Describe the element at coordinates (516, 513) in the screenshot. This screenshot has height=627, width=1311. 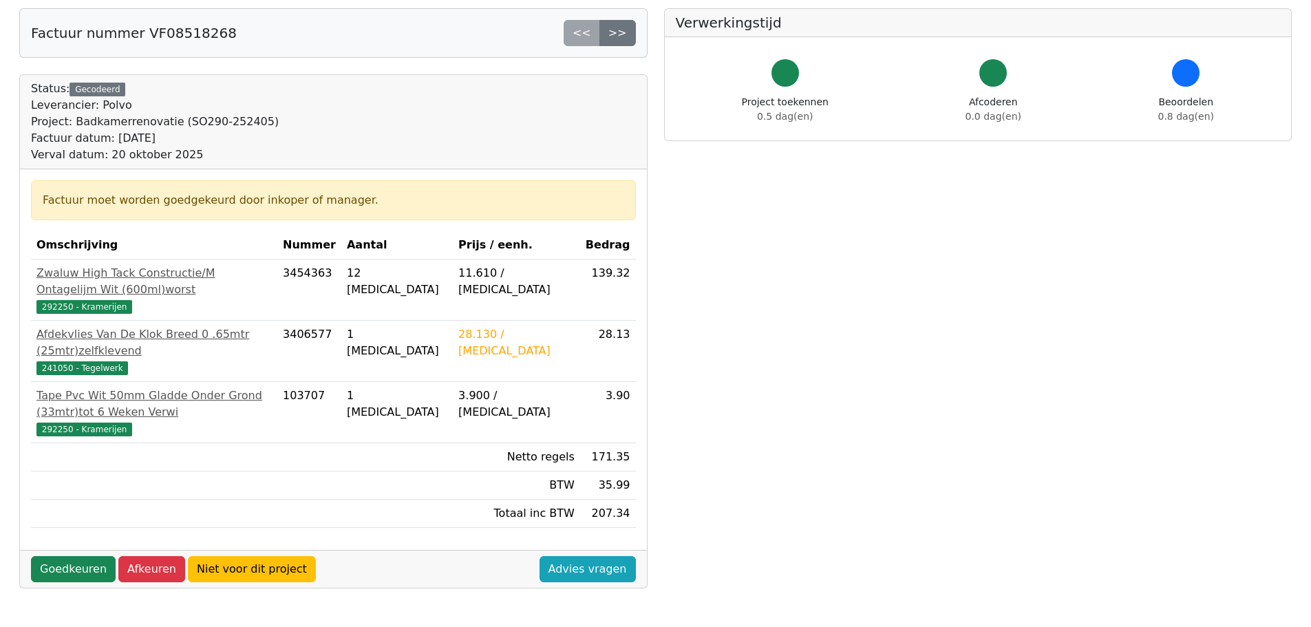
I see `td: Totaal inc BTW` at that location.